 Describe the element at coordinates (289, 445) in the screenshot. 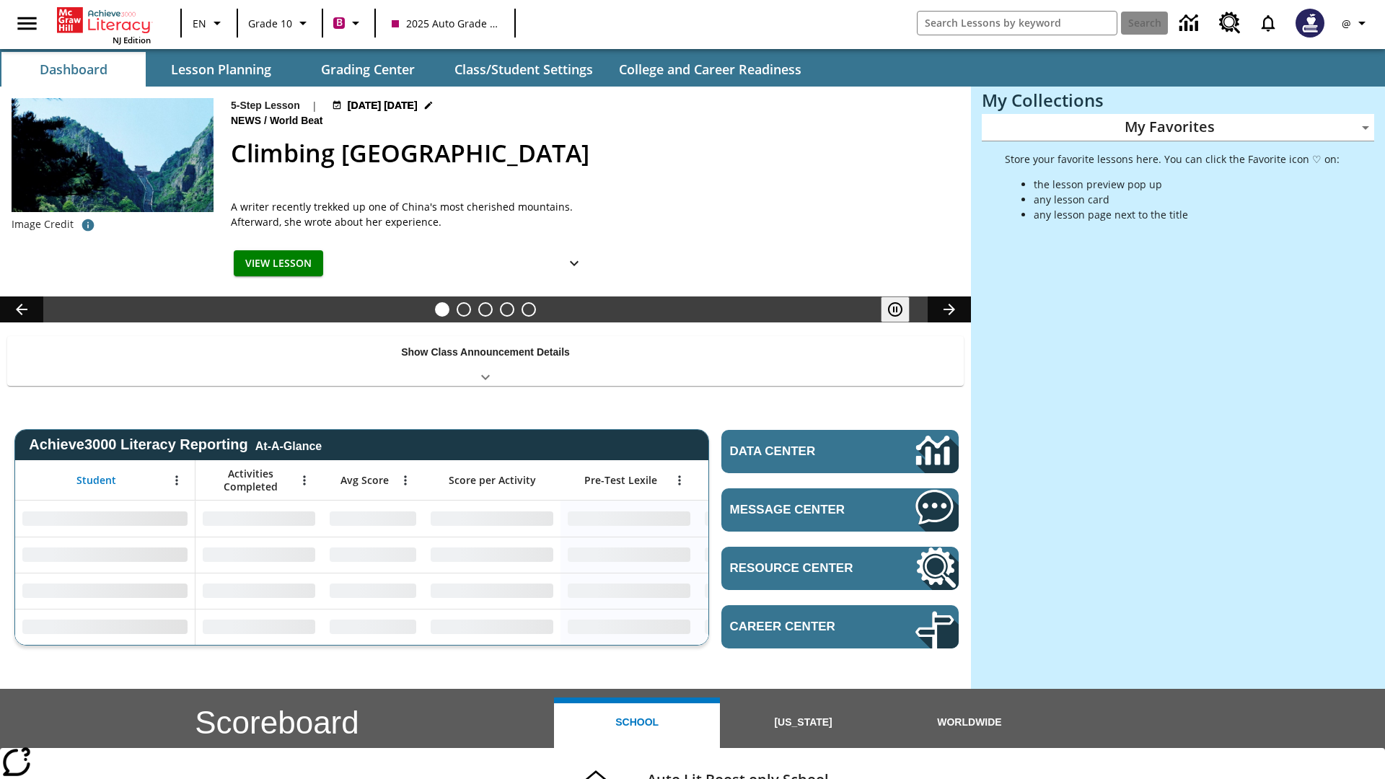

I see `div: At-A-Glance` at that location.